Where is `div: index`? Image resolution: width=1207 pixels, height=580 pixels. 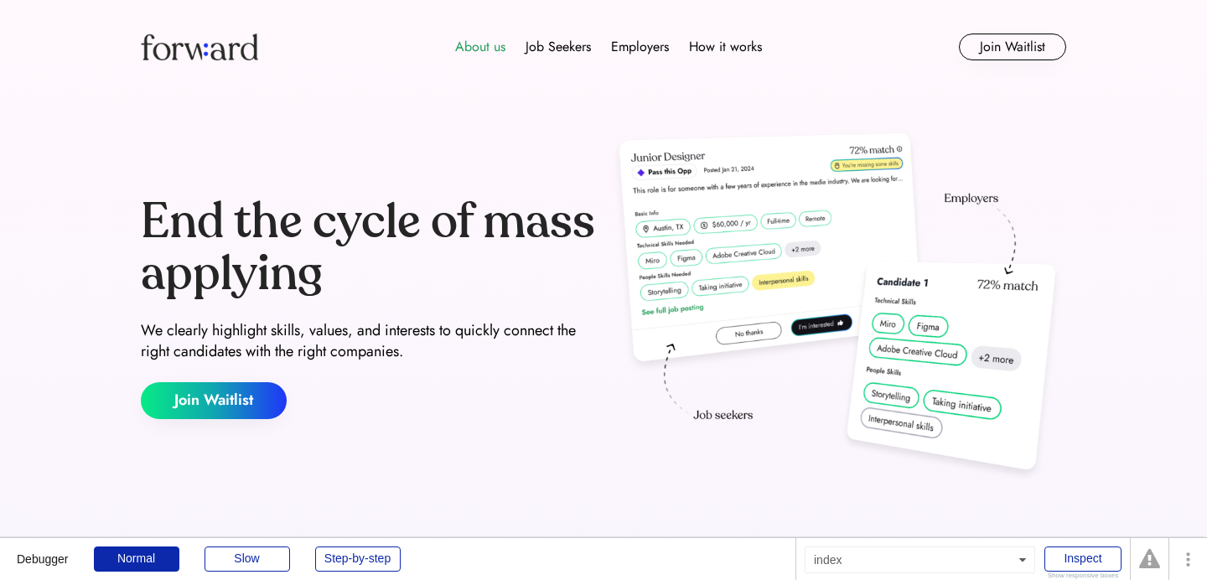
div: index is located at coordinates (919, 560).